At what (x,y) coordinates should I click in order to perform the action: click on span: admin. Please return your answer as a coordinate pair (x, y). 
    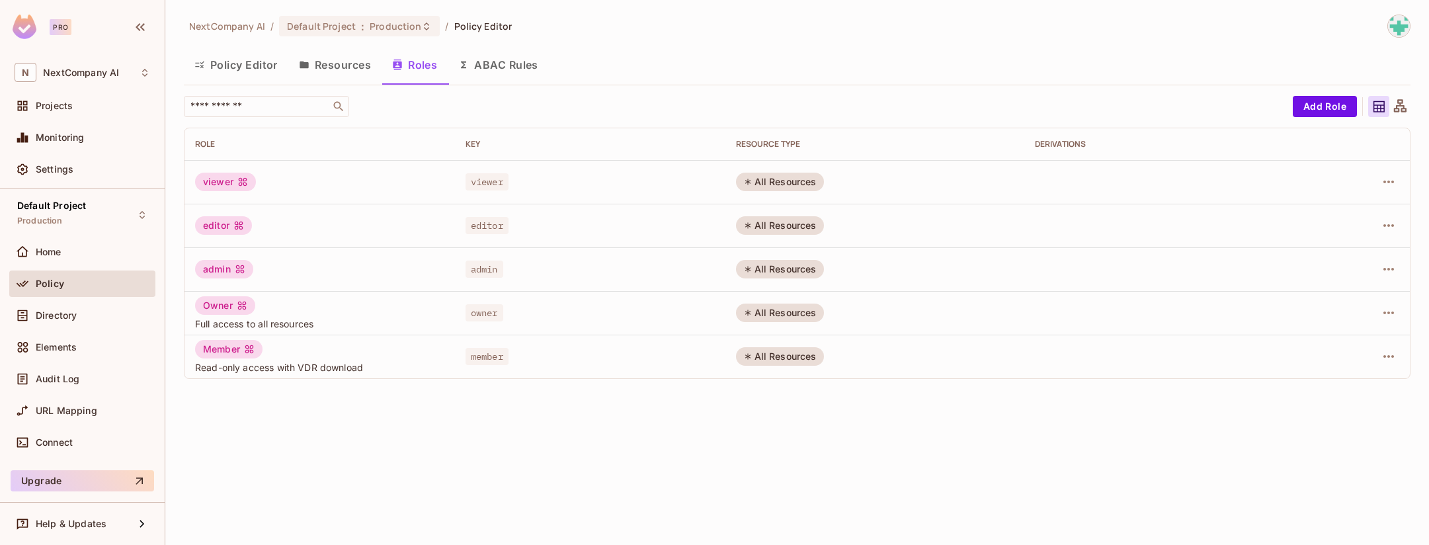
    Looking at the image, I should click on (484, 269).